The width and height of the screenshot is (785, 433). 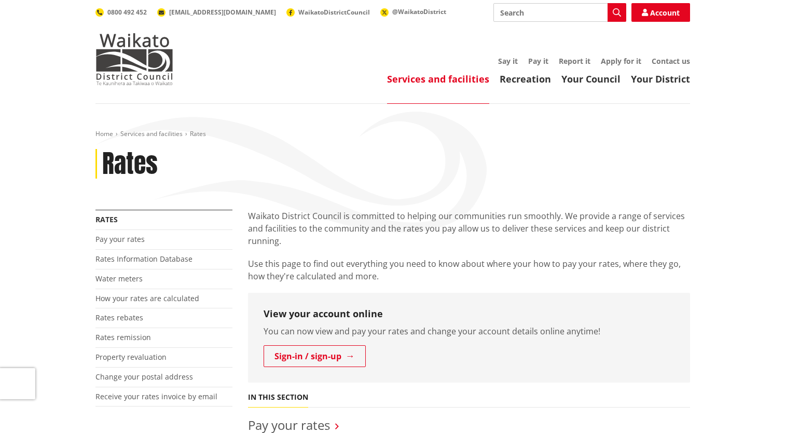 What do you see at coordinates (119, 317) in the screenshot?
I see `a: Rates rebates` at bounding box center [119, 317].